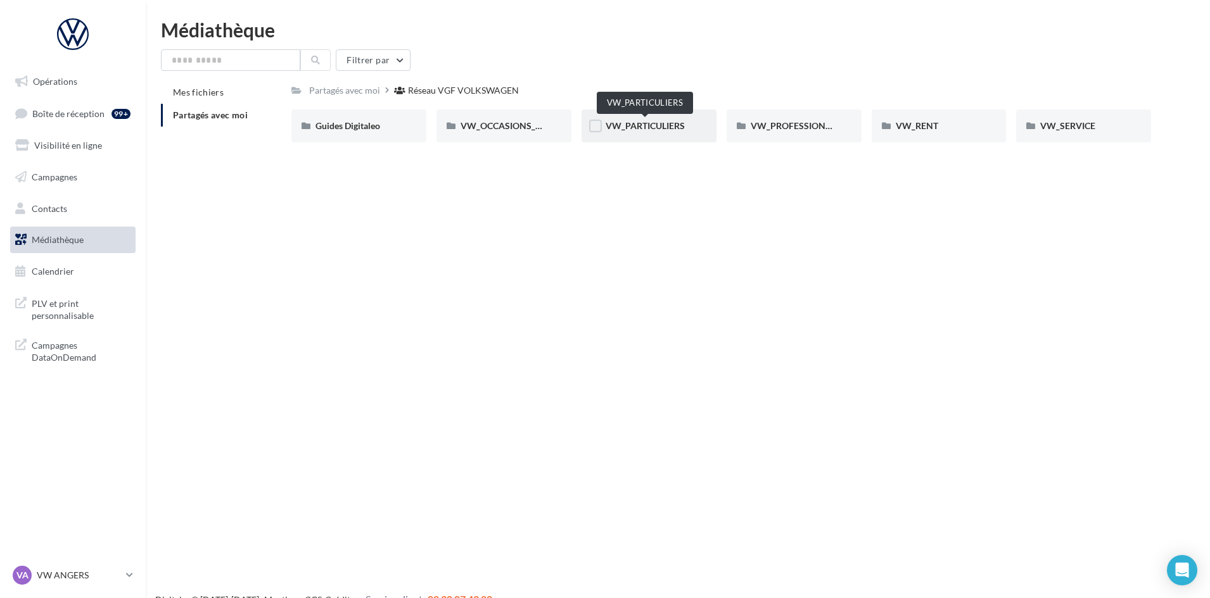 The image size is (1210, 598). Describe the element at coordinates (68, 113) in the screenshot. I see `span: Boîte de réception` at that location.